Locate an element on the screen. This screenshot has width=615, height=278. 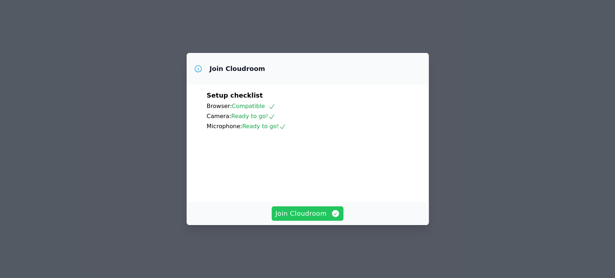
span: Join Cloudroom is located at coordinates (307, 214).